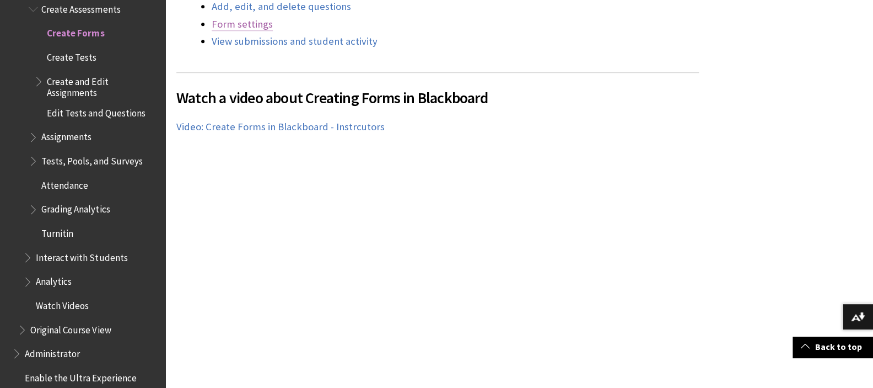 The image size is (873, 388). I want to click on span: Watch a video about Creating Forms in Blackboard, so click(438, 98).